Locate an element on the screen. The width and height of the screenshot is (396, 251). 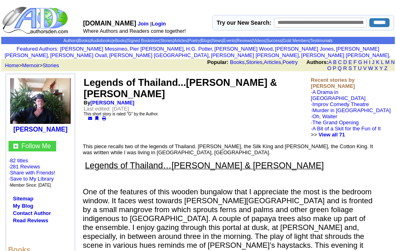
a: Books is located at coordinates (237, 62).